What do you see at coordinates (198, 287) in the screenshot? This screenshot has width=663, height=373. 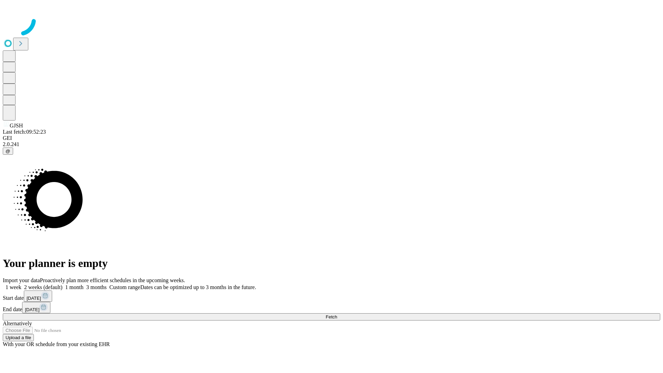 I see `span: Dates can be optimized up to 3 months in the future.` at bounding box center [198, 287].